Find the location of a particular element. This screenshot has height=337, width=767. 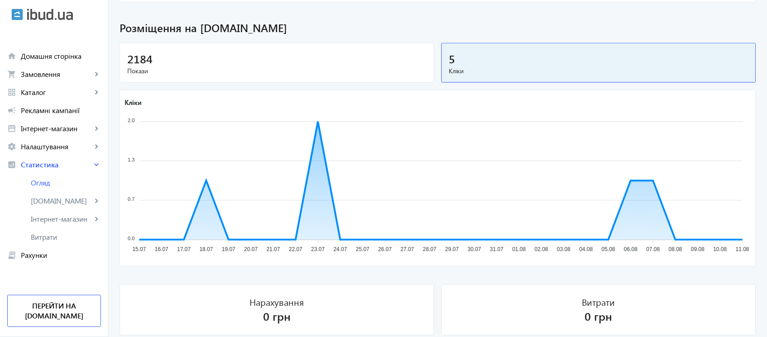

tspan: 02.08 is located at coordinates (541, 250).